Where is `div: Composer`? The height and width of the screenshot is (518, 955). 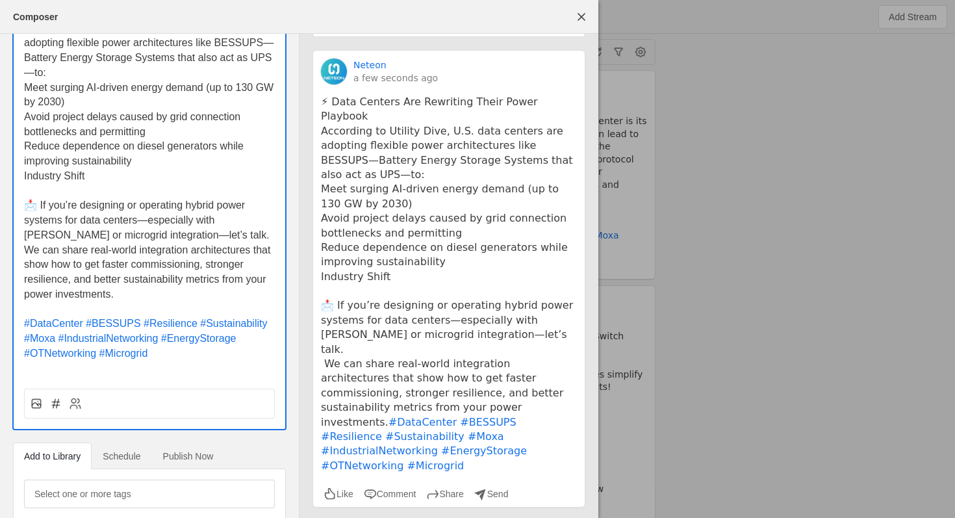 div: Composer is located at coordinates (35, 17).